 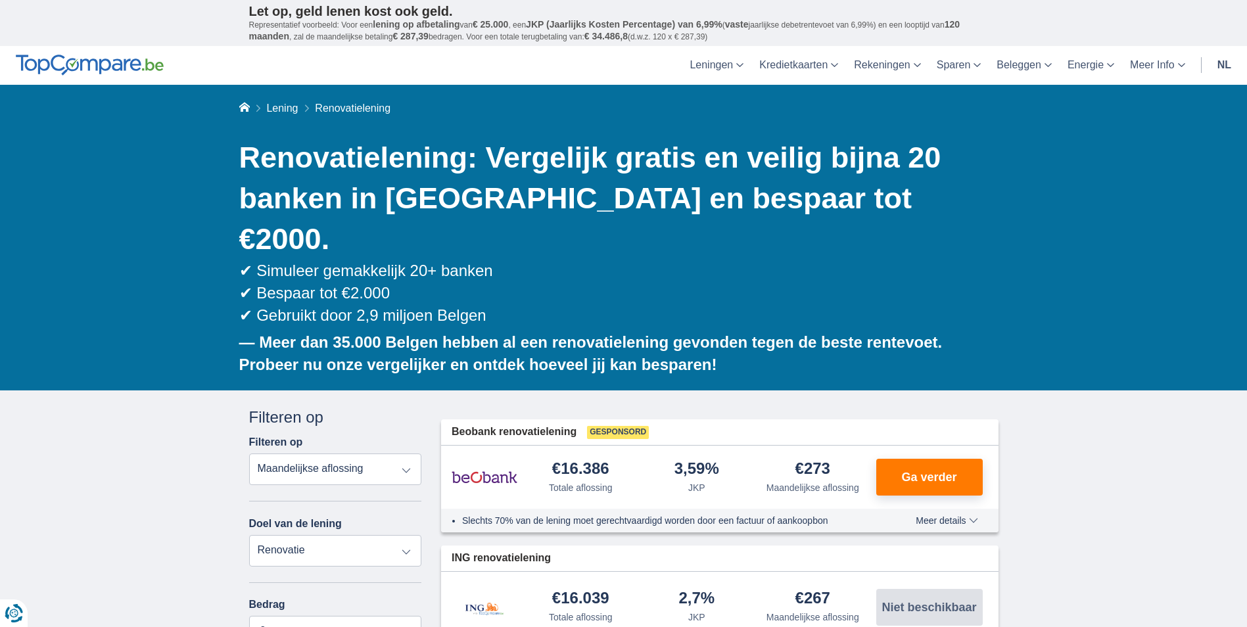 I want to click on button: Meer details, so click(x=947, y=521).